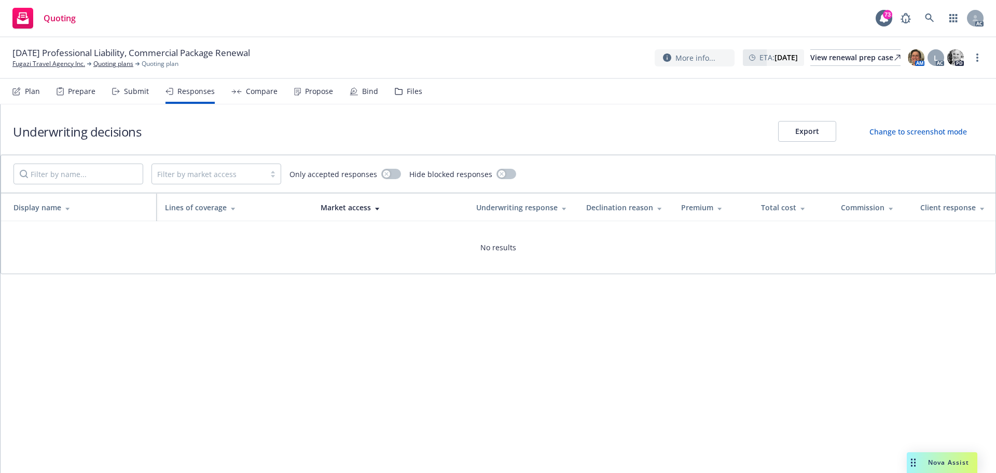 Image resolution: width=996 pixels, height=473 pixels. Describe the element at coordinates (779, 57) in the screenshot. I see `span: ETA :` at that location.